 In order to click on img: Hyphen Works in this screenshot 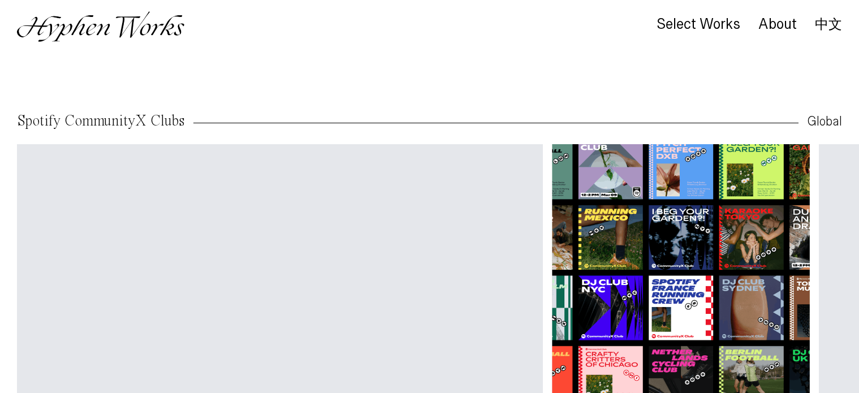, I will do `click(100, 27)`.